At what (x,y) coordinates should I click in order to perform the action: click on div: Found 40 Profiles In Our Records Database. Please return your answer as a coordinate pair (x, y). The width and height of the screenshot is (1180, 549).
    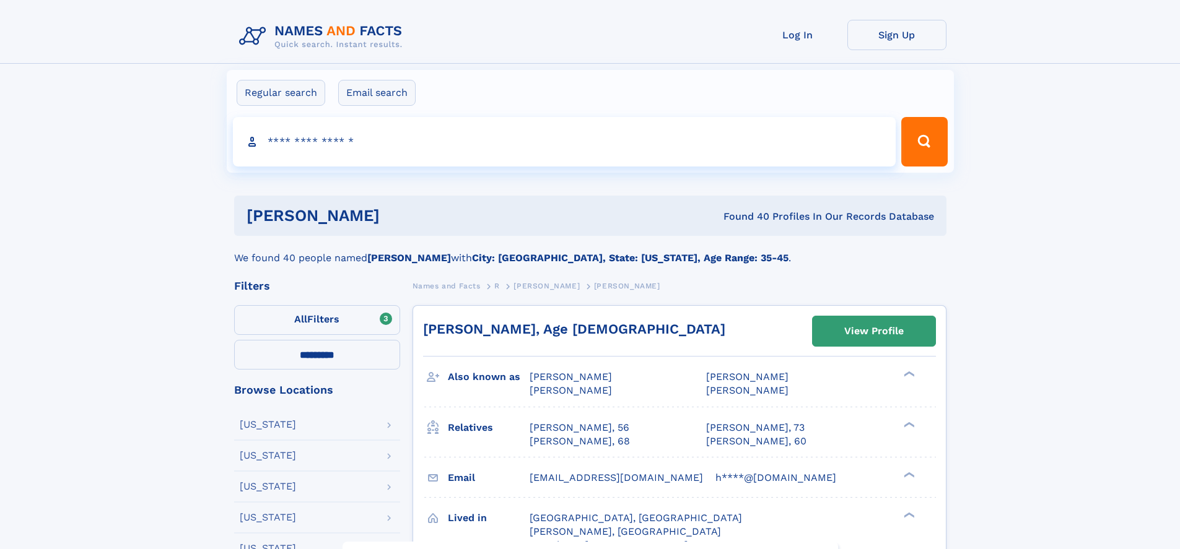
    Looking at the image, I should click on (743, 217).